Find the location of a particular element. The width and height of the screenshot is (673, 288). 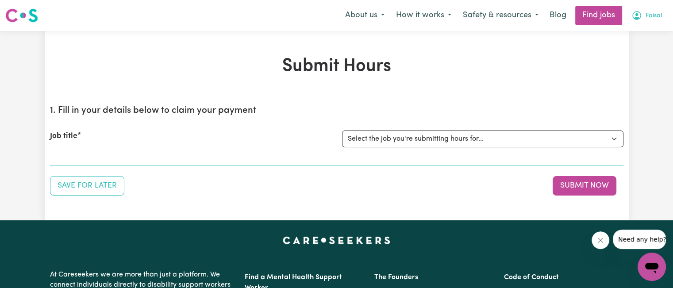

button: My Account is located at coordinates (646, 15).